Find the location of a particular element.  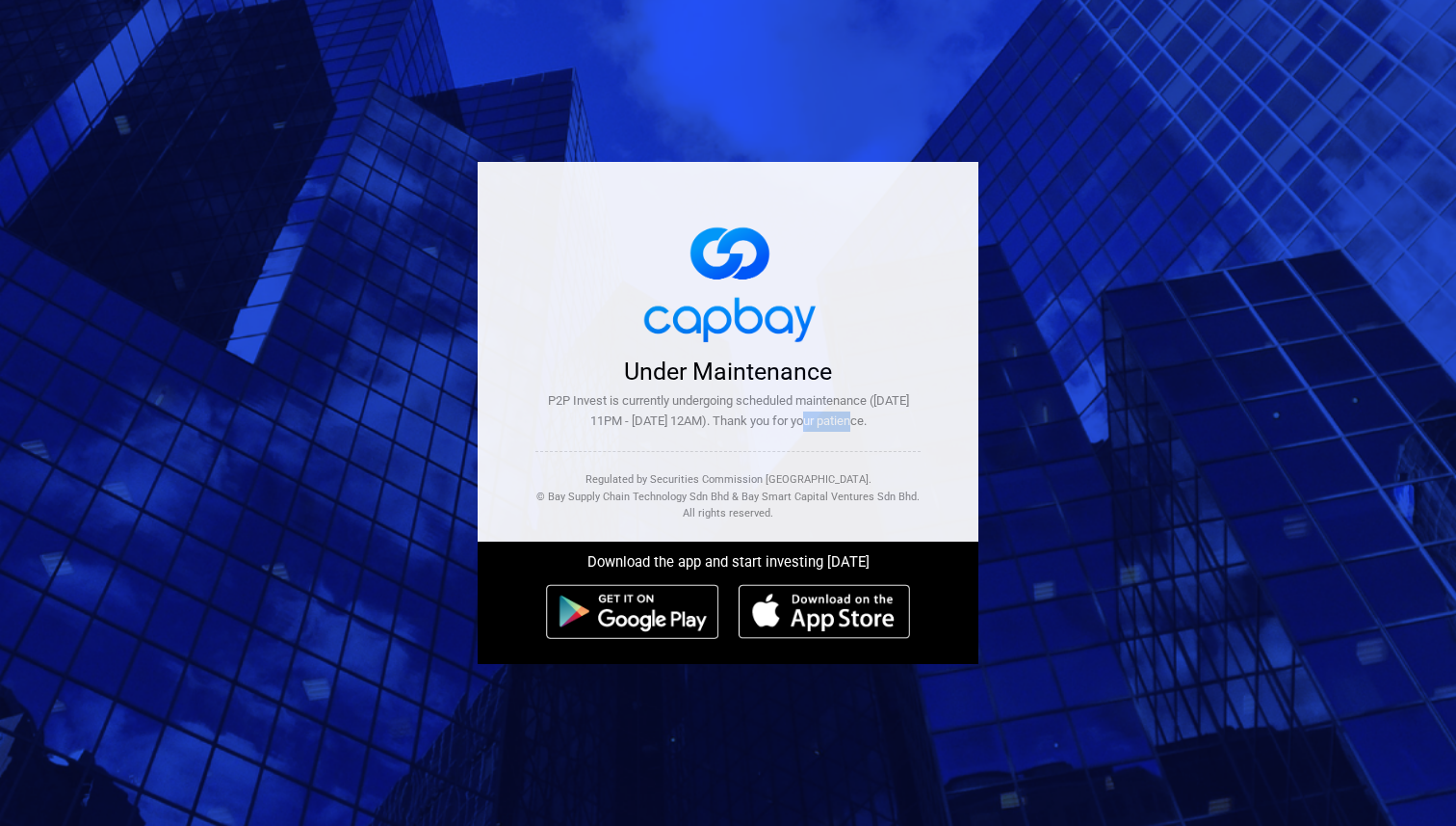

img: logo is located at coordinates (728, 281).